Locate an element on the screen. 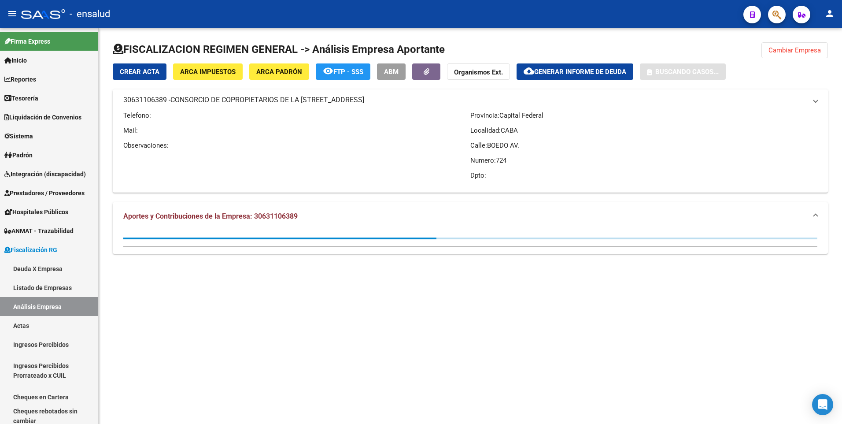 This screenshot has width=842, height=424. h1: FISCALIZACION REGIMEN GENERAL -> Análisis Empresa Aportante is located at coordinates (279, 49).